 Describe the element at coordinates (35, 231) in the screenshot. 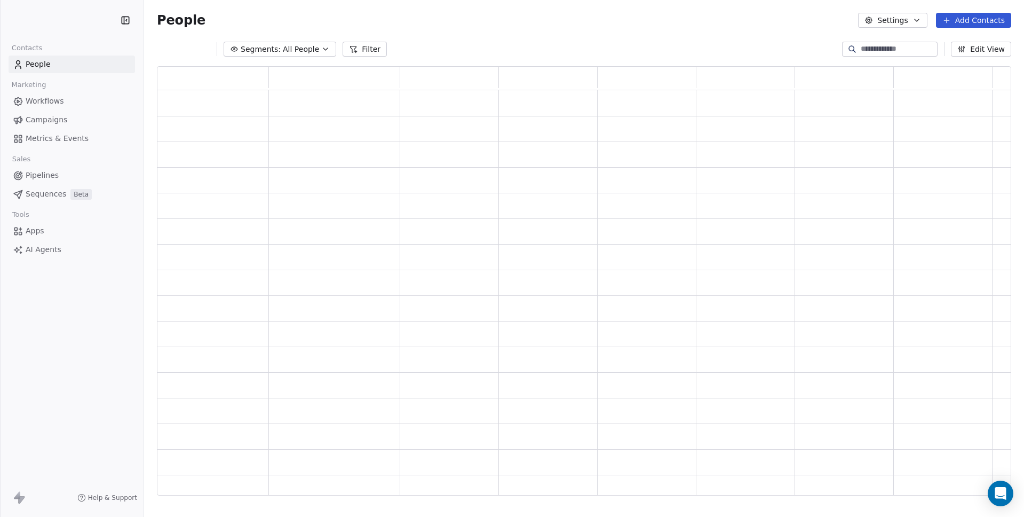

I see `span: Apps` at that location.